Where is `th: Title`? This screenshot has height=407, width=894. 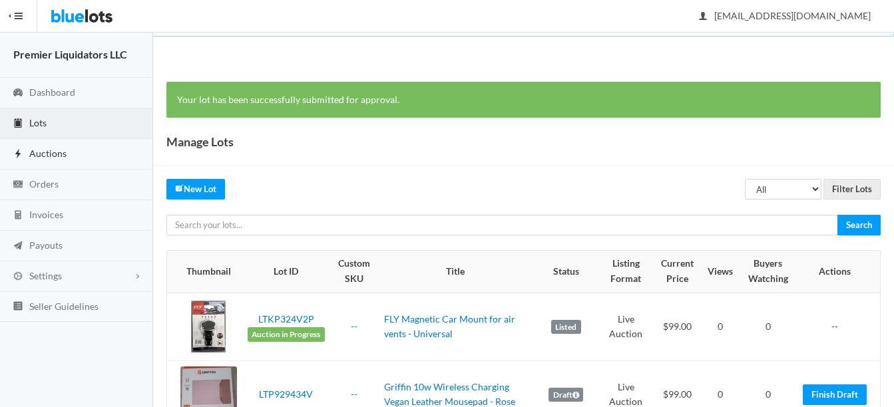
th: Title is located at coordinates (455, 271).